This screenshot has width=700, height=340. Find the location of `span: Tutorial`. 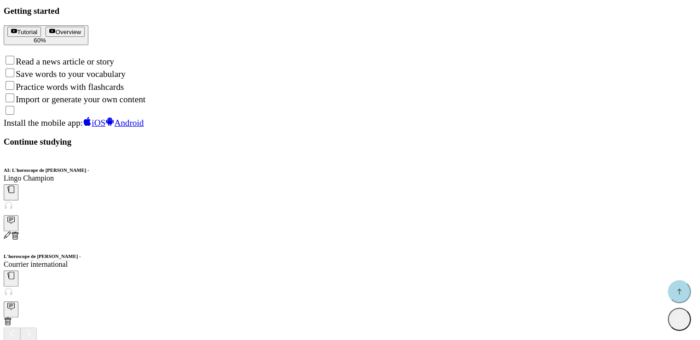

span: Tutorial is located at coordinates (27, 32).